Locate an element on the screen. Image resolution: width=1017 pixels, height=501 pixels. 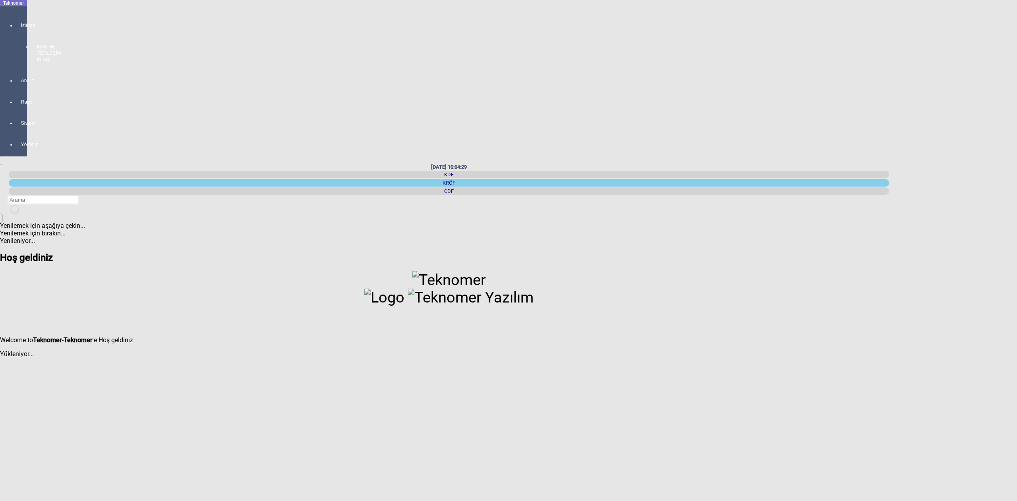
span: Rapor is located at coordinates (21, 102).